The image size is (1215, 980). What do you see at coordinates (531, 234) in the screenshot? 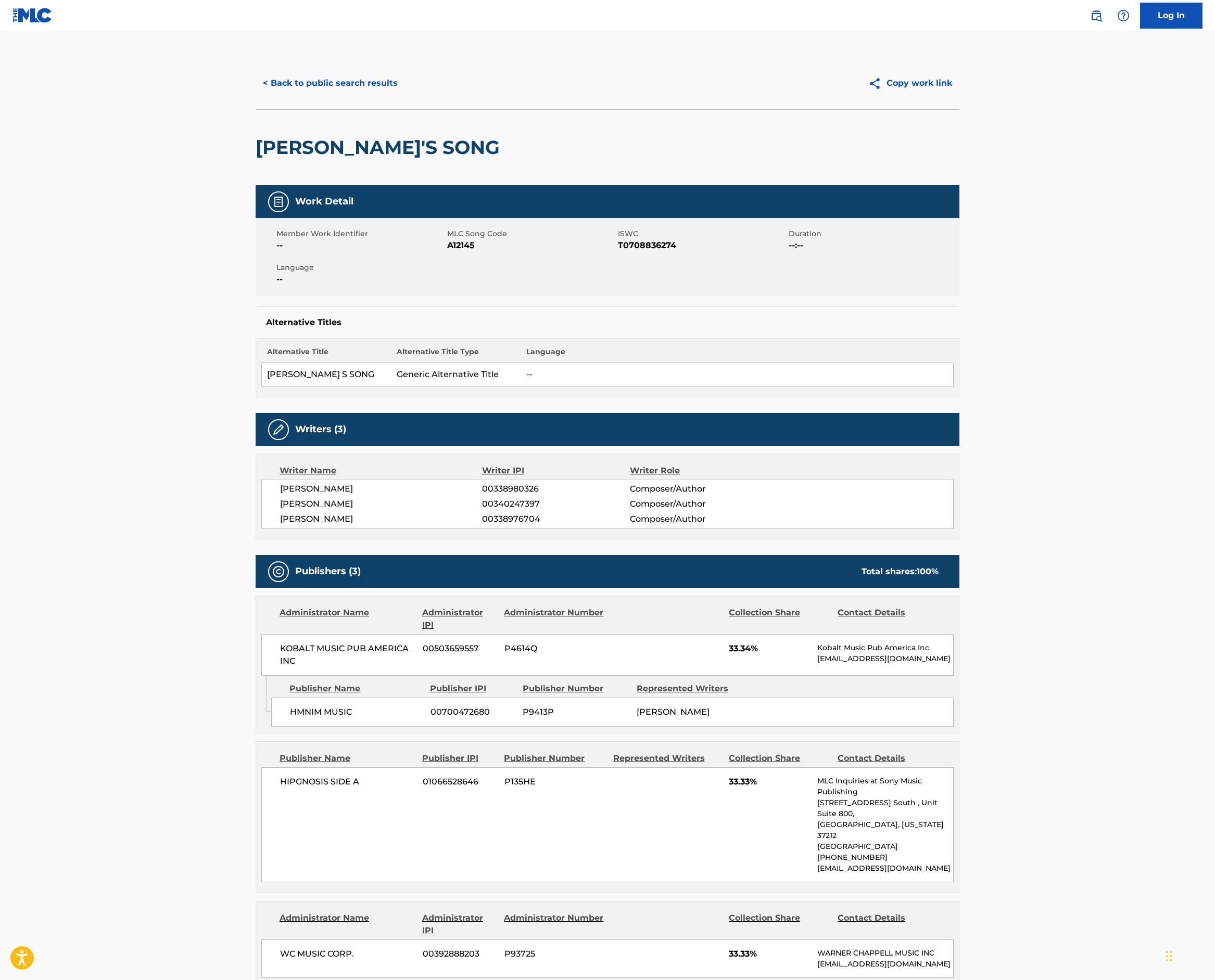
I see `span: MLC Song Code` at bounding box center [531, 234].